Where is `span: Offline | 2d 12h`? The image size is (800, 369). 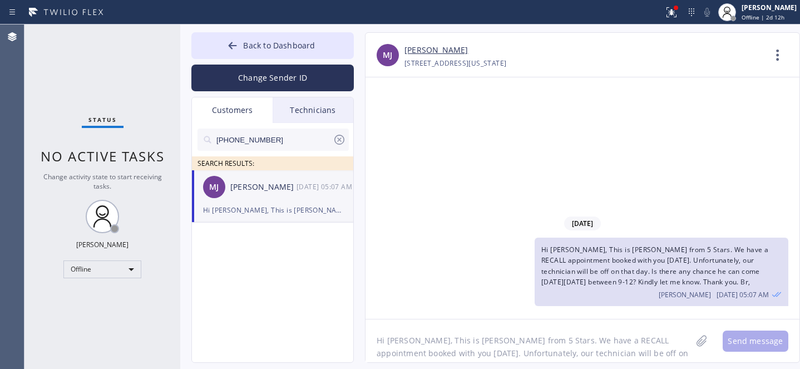
span: Offline | 2d 12h is located at coordinates (763, 17).